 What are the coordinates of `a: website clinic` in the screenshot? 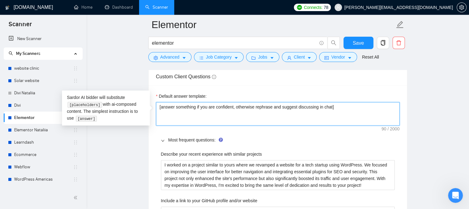 It's located at (43, 68).